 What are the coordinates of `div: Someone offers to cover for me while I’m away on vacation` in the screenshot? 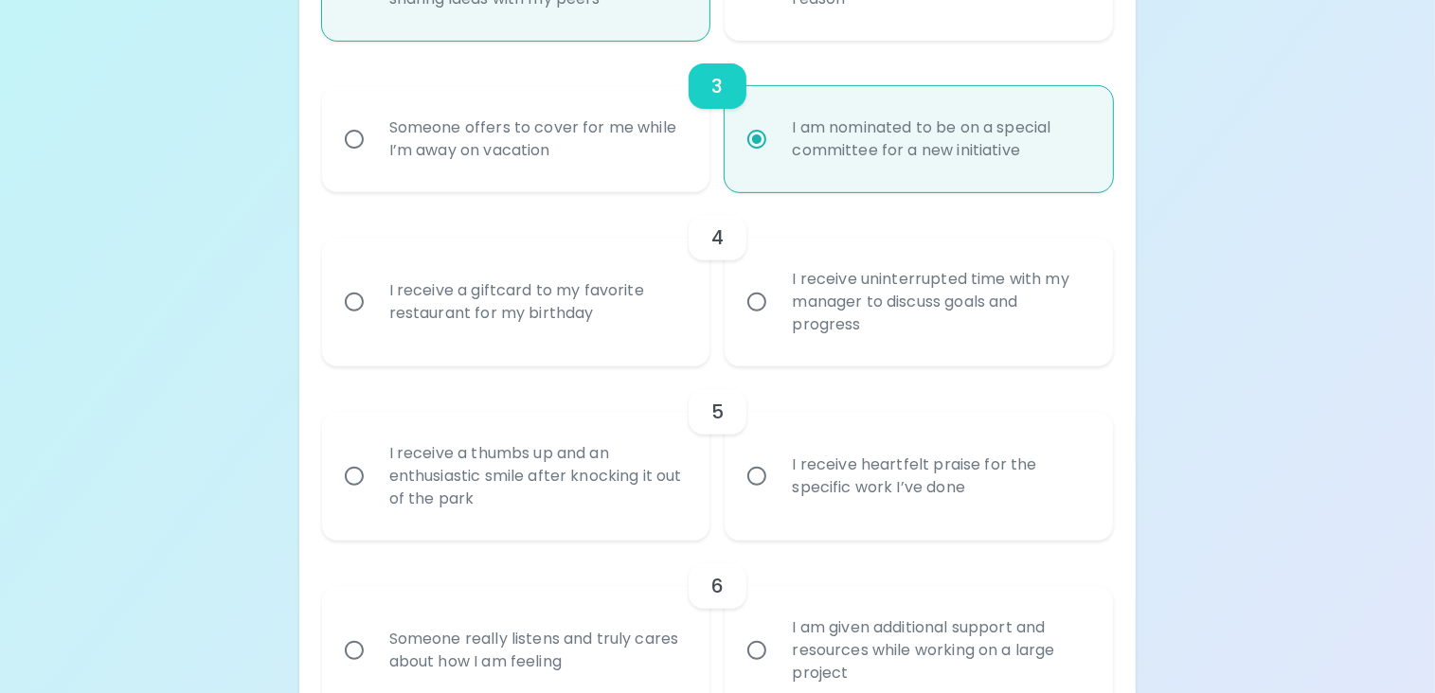 It's located at (537, 139).